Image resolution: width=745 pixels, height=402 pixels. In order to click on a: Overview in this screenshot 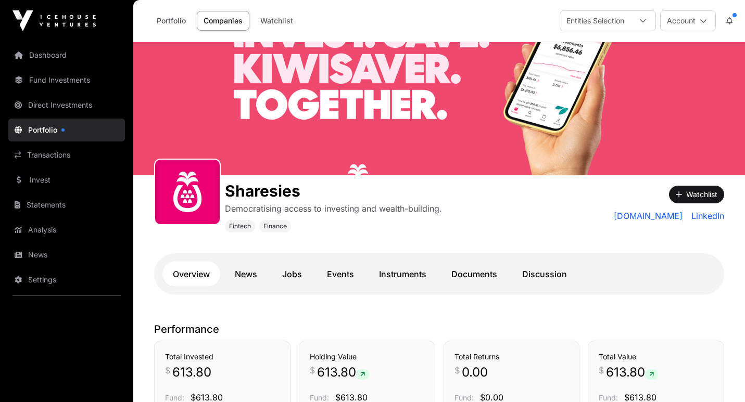, I will do `click(191, 274)`.